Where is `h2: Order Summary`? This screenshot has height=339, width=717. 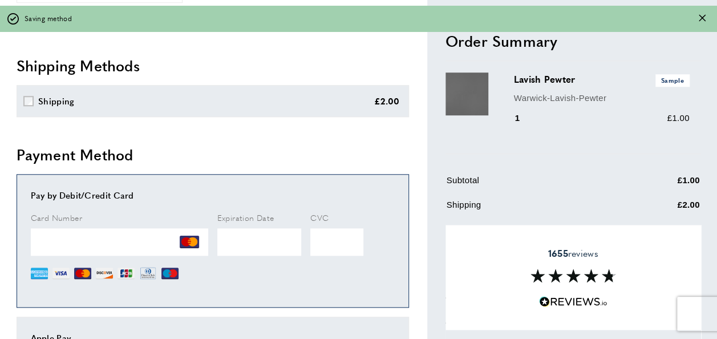
h2: Order Summary is located at coordinates (573, 41).